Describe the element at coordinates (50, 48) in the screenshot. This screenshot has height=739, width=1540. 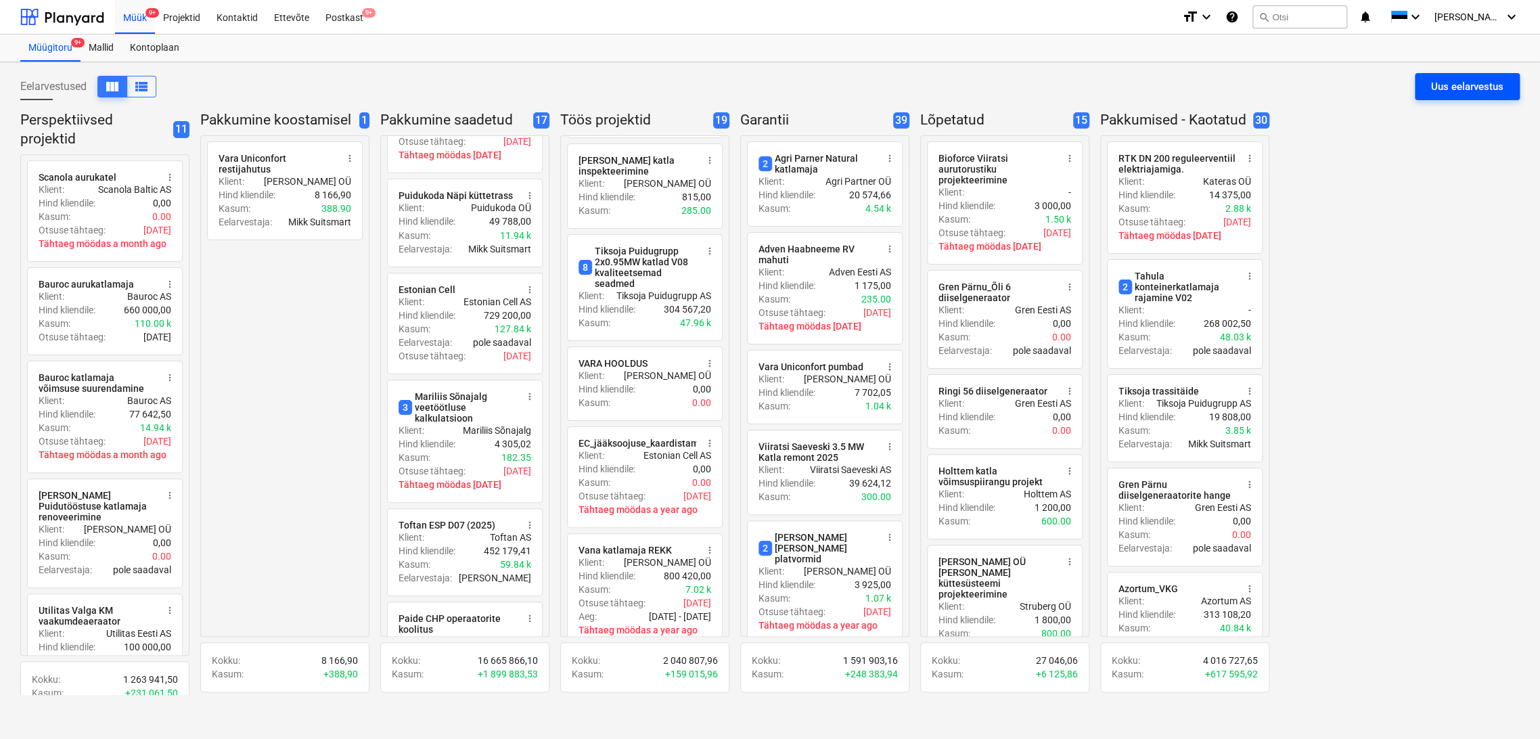
I see `a: Müügitoru9+` at that location.